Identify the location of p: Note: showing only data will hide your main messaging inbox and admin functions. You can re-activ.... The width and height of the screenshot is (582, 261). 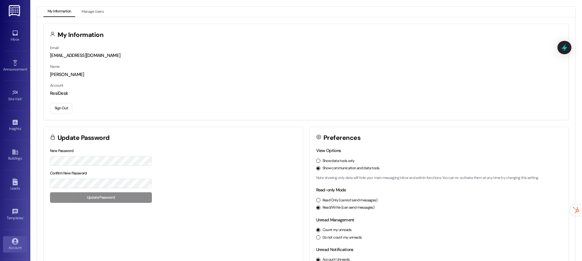
(439, 178).